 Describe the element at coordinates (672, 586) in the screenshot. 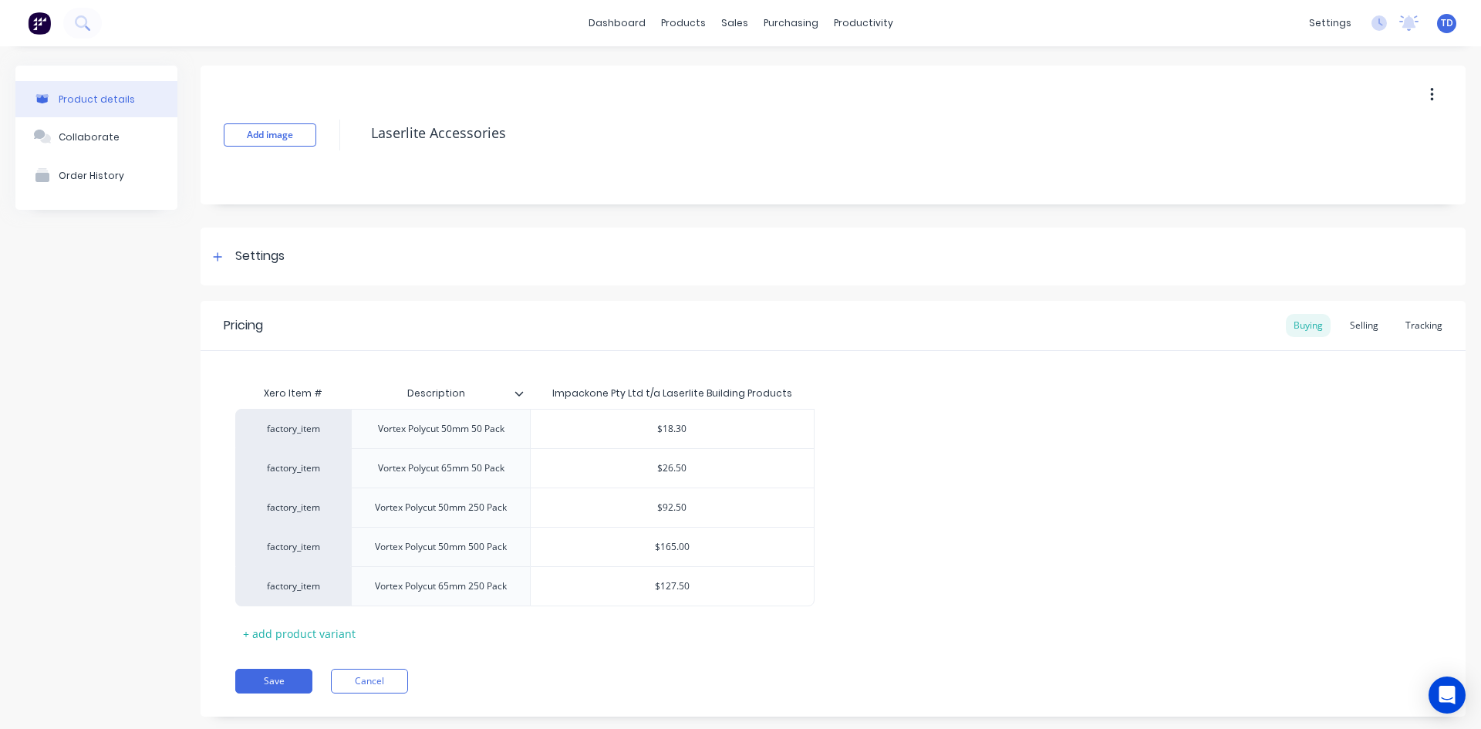

I see `div: $127.50` at that location.